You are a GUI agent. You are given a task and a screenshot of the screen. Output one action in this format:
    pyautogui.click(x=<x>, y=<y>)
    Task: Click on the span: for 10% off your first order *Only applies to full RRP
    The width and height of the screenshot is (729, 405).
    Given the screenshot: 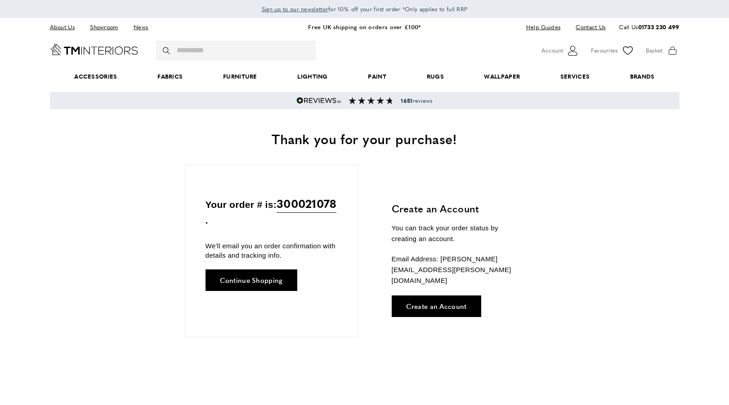 What is the action you would take?
    pyautogui.click(x=365, y=9)
    